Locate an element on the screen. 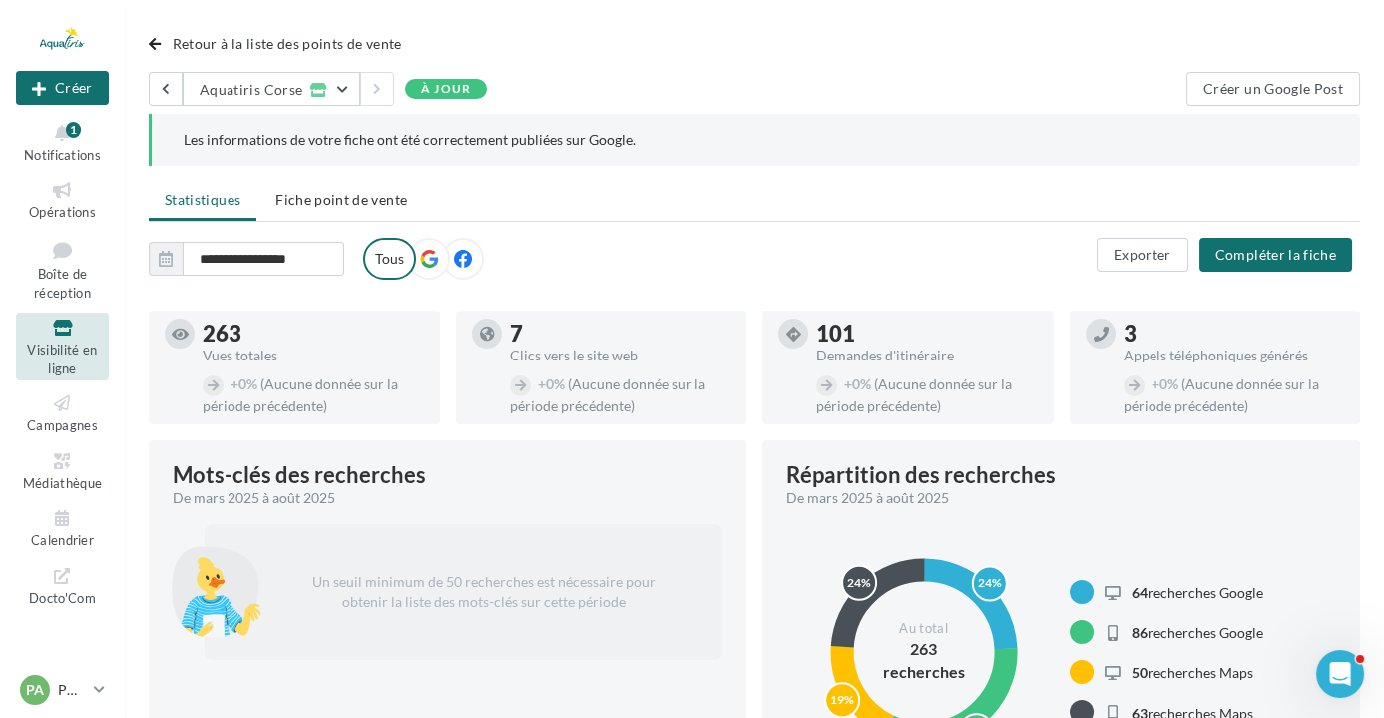  span: Opérations is located at coordinates (62, 212).